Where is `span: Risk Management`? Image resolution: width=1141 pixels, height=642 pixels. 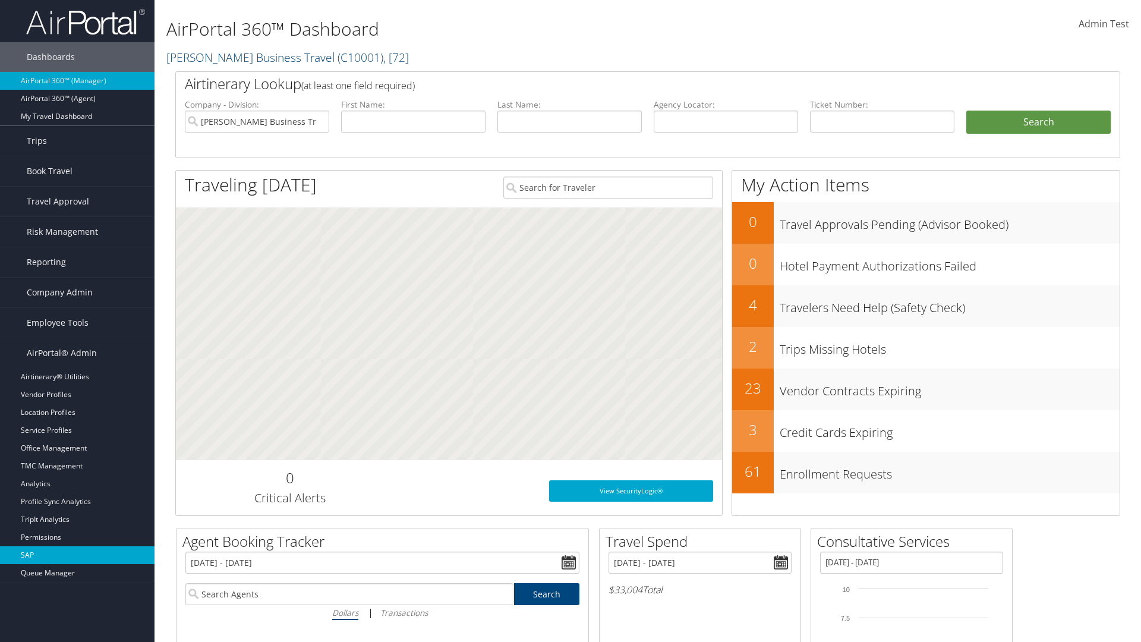
span: Risk Management is located at coordinates (62, 232).